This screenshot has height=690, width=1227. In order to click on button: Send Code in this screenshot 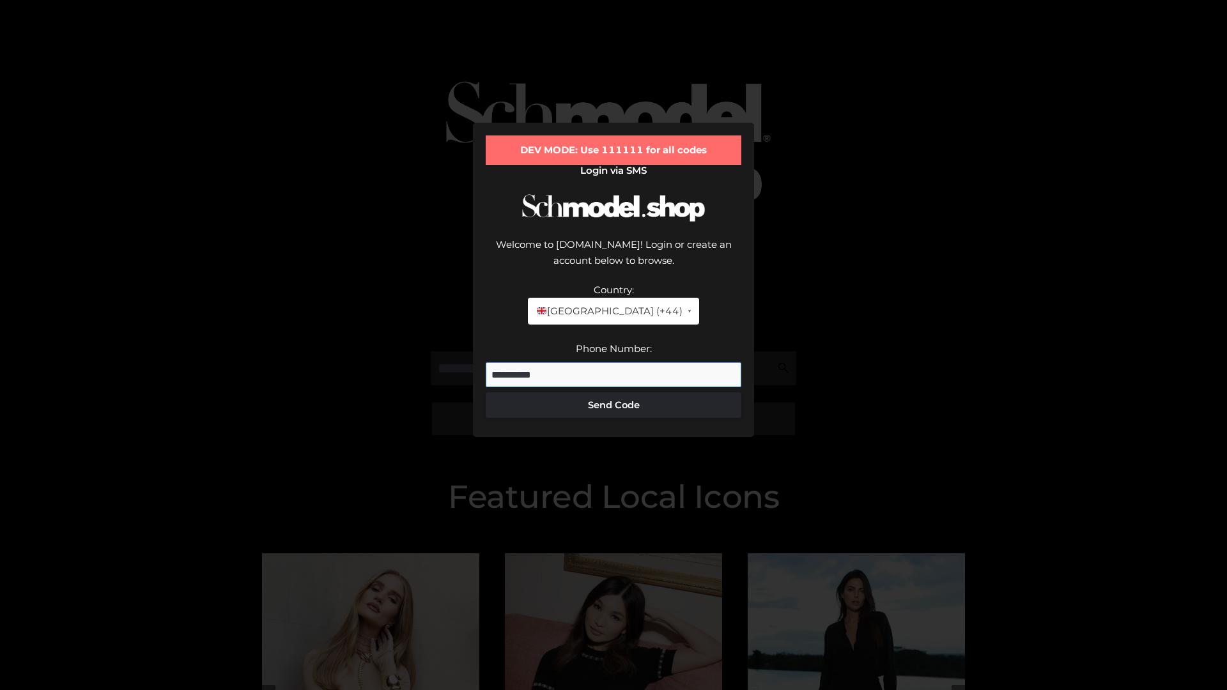, I will do `click(614, 405)`.